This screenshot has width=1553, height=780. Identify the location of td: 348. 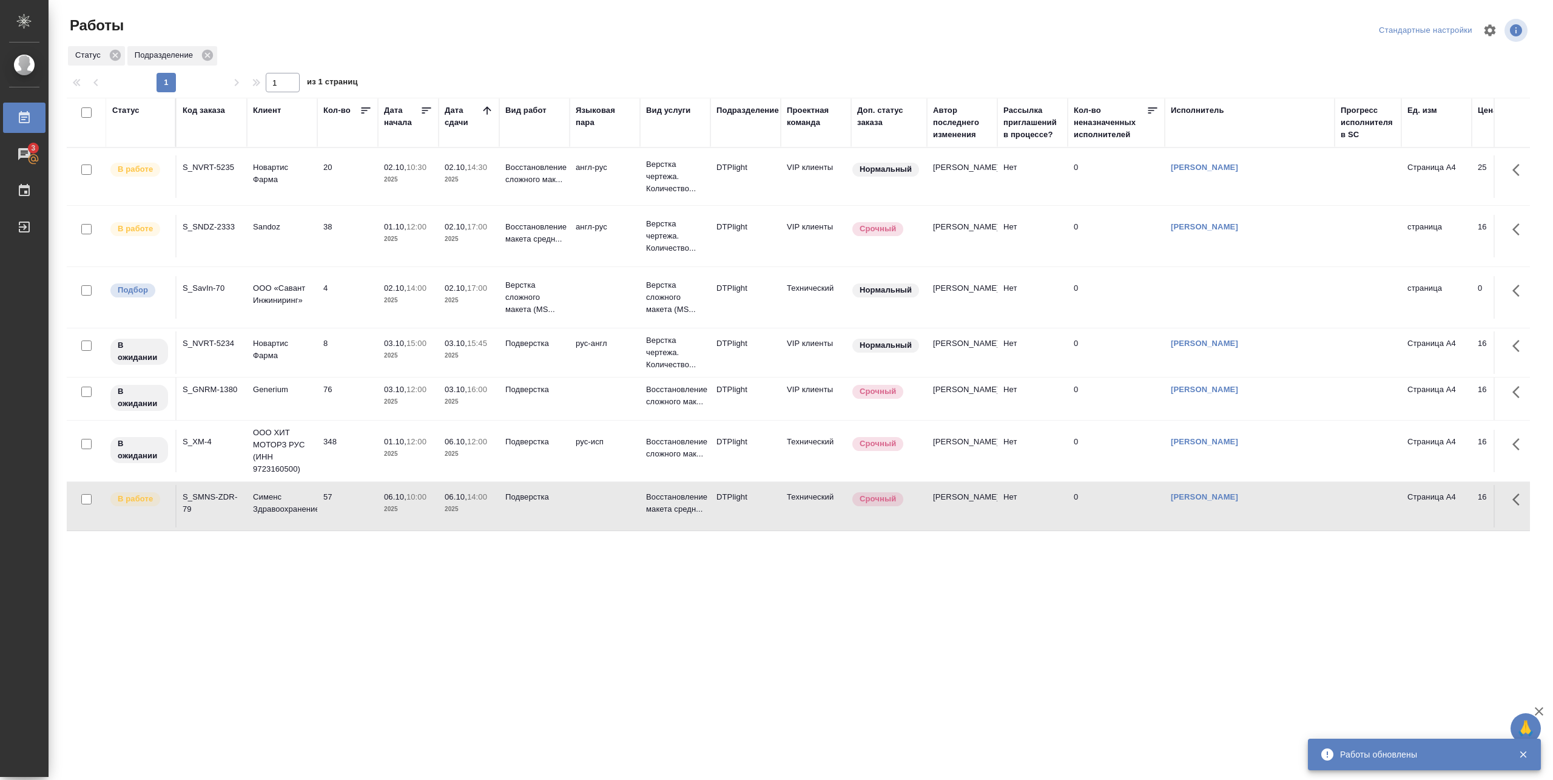
(348, 451).